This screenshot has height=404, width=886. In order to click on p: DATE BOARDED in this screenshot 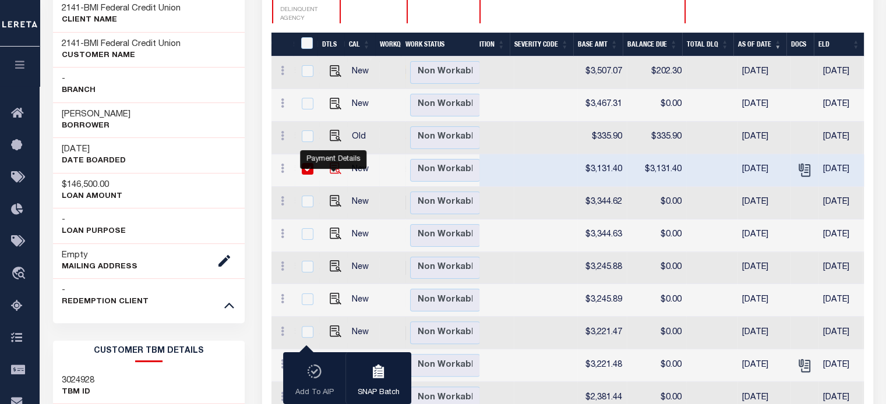, I will do `click(94, 161)`.